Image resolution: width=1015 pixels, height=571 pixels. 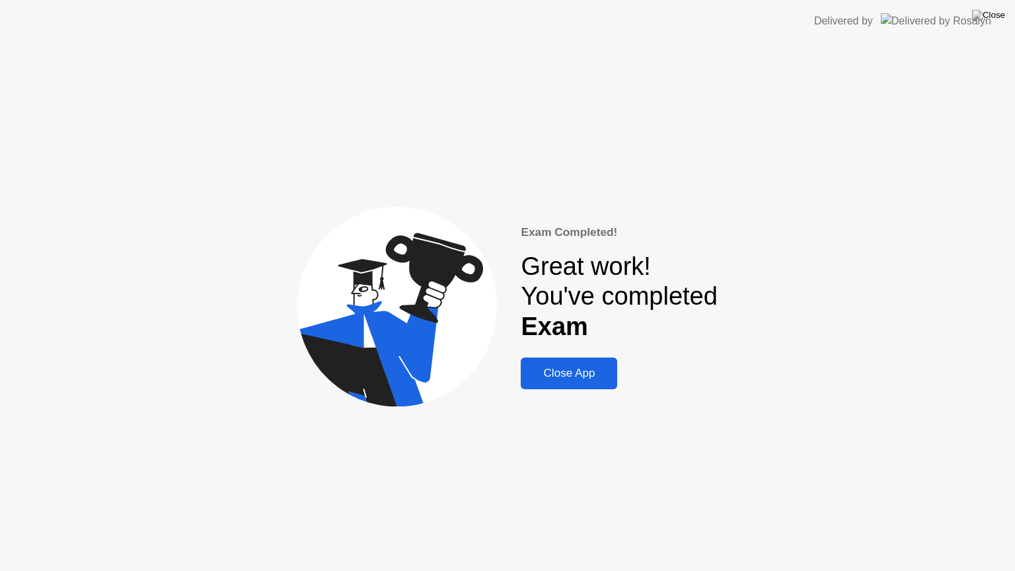 I want to click on div: Close App, so click(x=569, y=373).